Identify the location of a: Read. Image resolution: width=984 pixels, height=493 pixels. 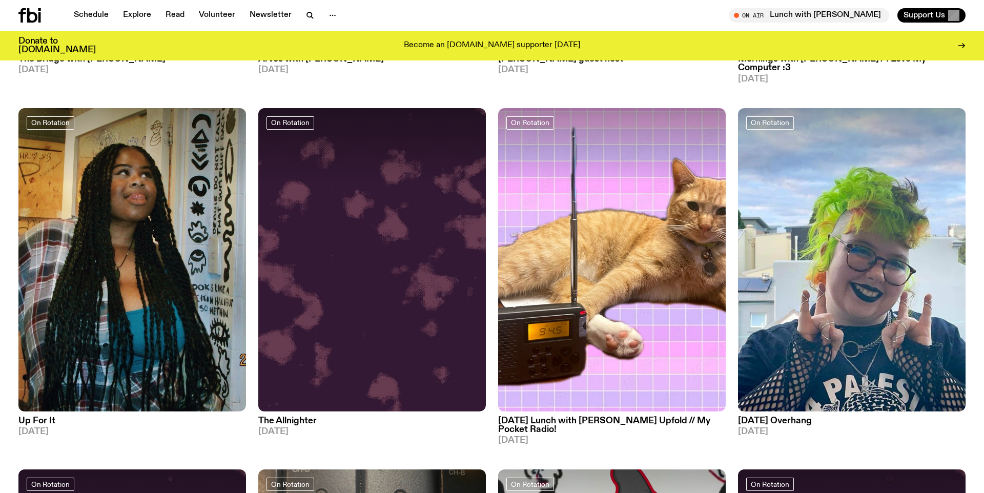
(175, 15).